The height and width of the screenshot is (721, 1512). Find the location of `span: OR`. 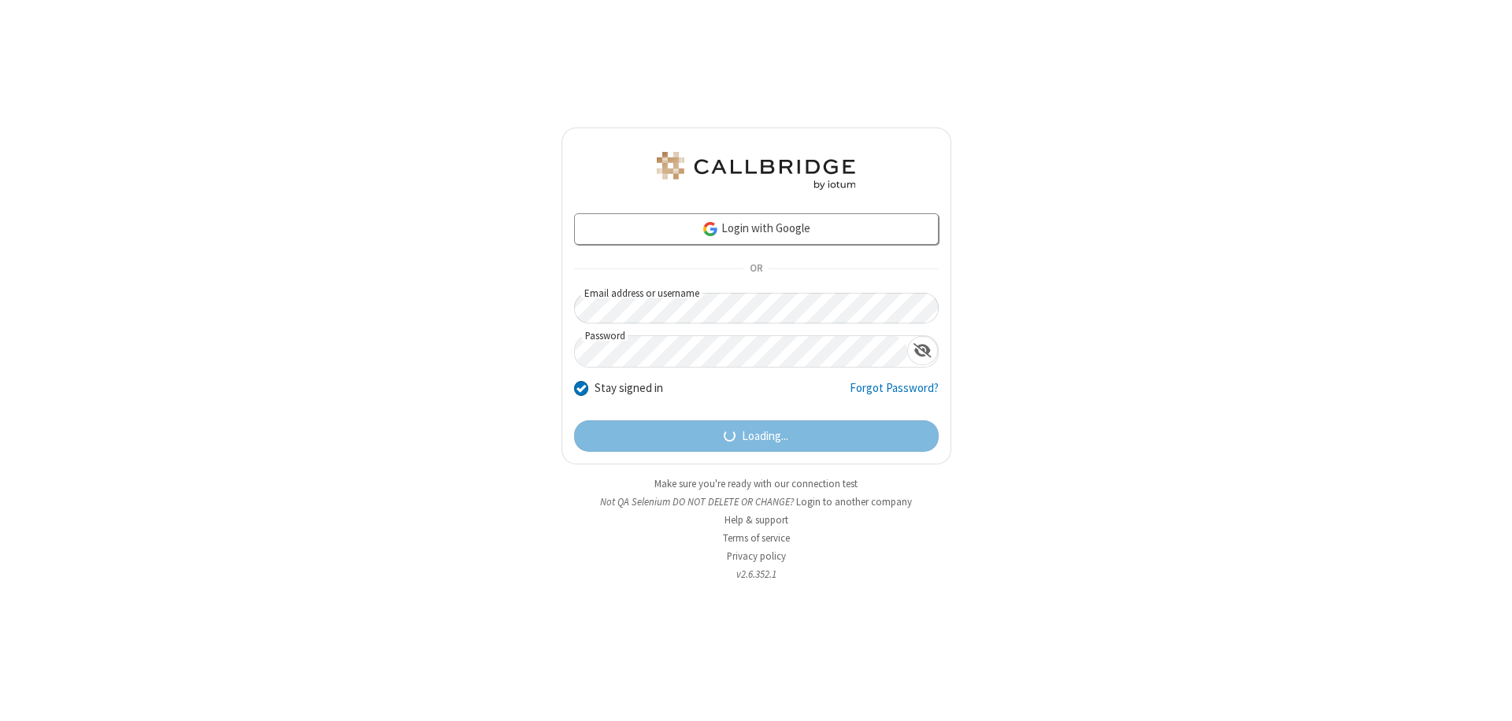

span: OR is located at coordinates (756, 269).